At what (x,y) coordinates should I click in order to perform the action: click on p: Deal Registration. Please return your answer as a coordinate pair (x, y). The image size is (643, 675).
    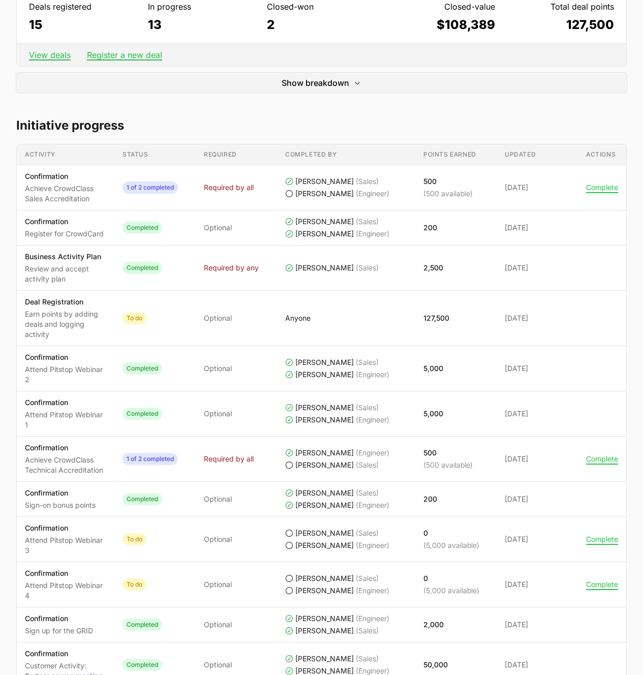
    Looking at the image, I should click on (66, 302).